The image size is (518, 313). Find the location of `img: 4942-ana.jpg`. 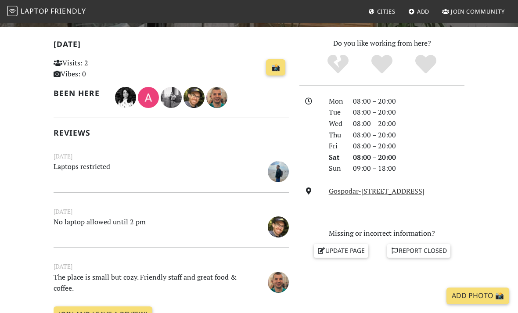

img: 4942-ana.jpg is located at coordinates (126, 98).